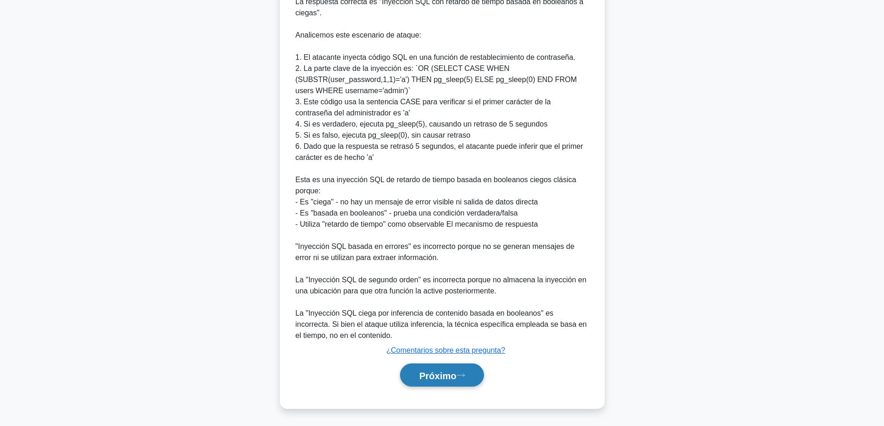 This screenshot has height=426, width=884. Describe the element at coordinates (441, 285) in the screenshot. I see `font: La "Inyección SQL de segundo orden" es incorrecta porque no almacena la inyección en una ubicació...` at that location.